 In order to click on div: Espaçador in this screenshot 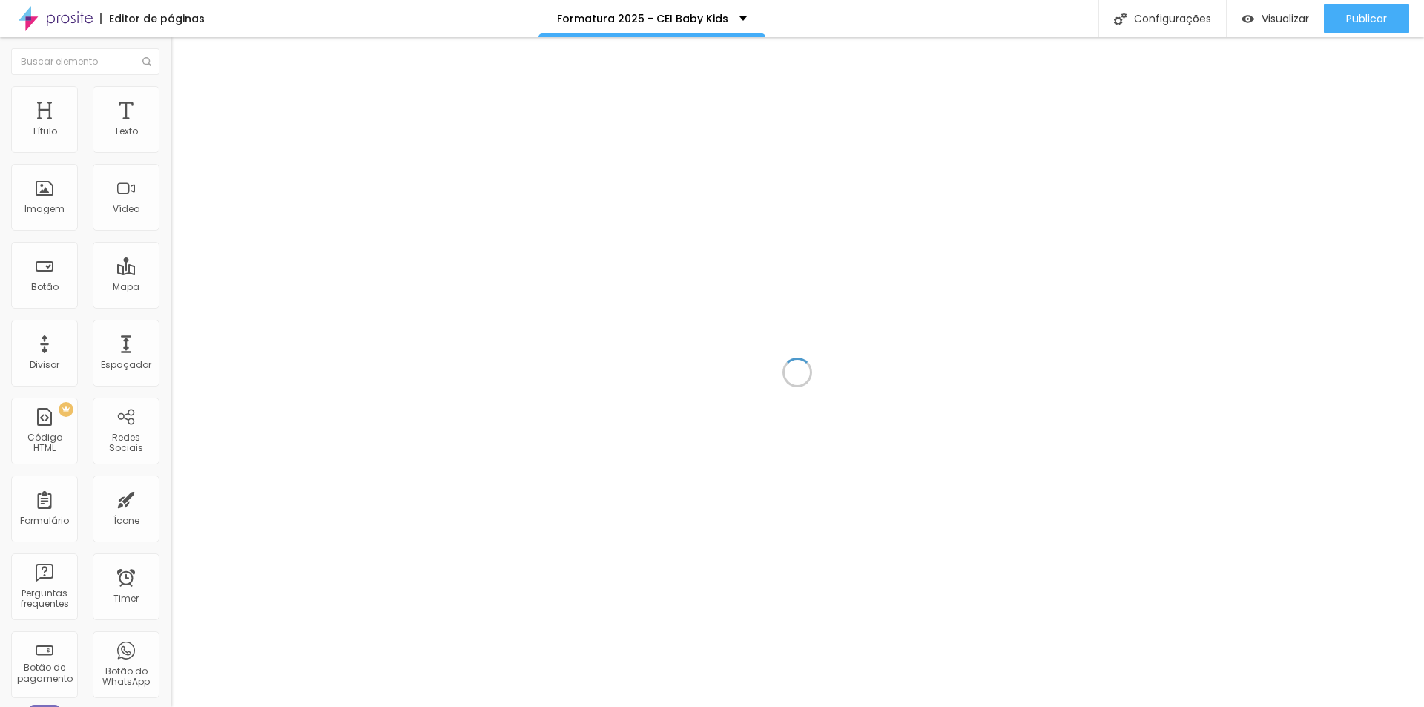, I will do `click(126, 365)`.